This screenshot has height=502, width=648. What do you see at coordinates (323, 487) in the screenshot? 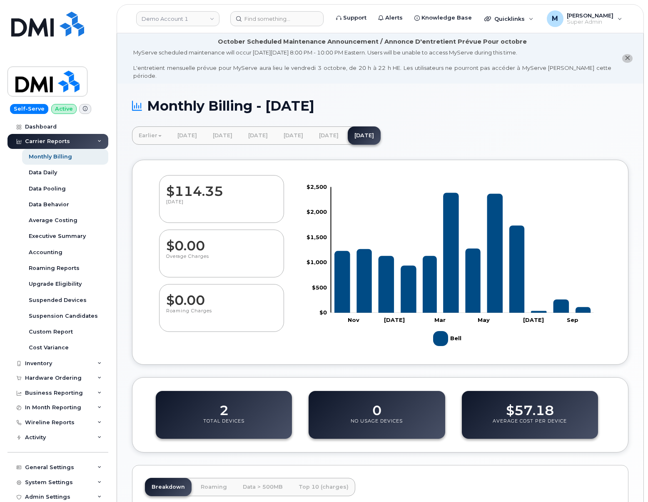
I see `a: Top 10 (charges)` at bounding box center [323, 487].